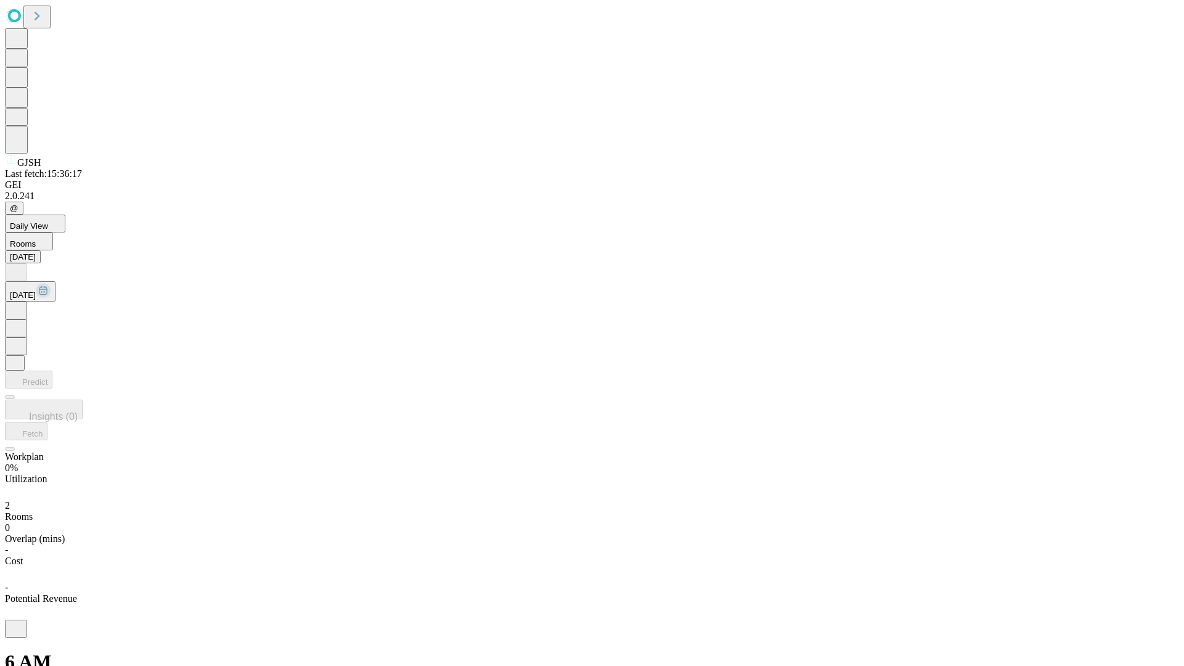 This screenshot has width=1184, height=666. I want to click on span: Cost, so click(14, 561).